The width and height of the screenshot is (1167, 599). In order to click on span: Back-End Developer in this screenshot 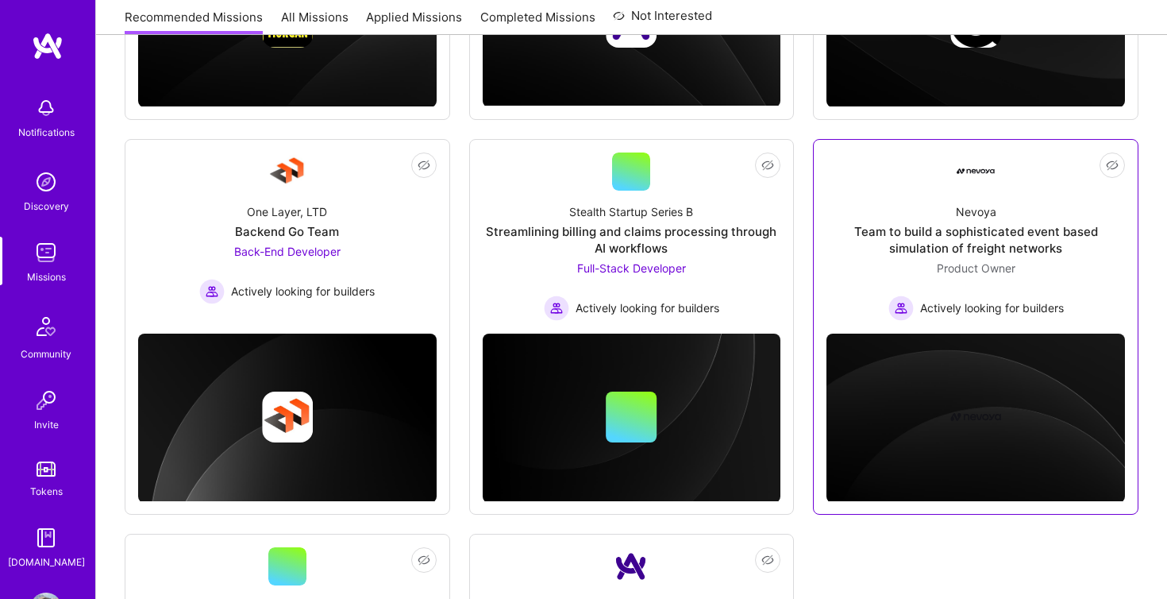, I will do `click(287, 251)`.